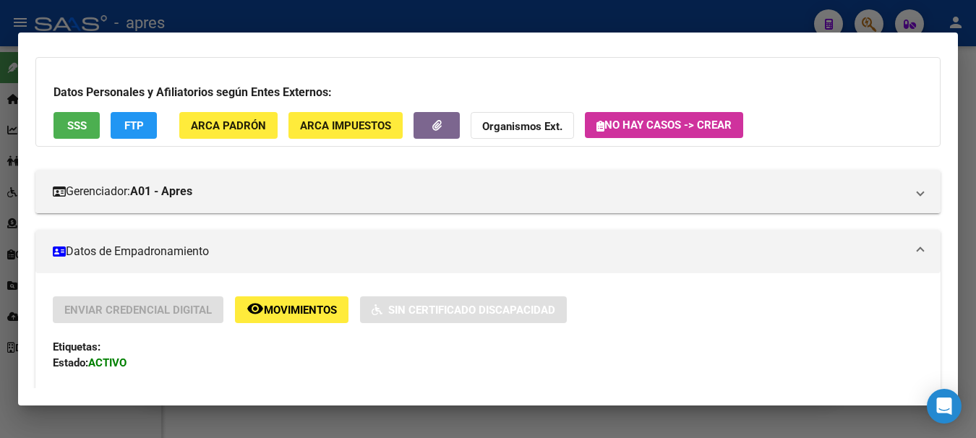  I want to click on button: SSS, so click(77, 125).